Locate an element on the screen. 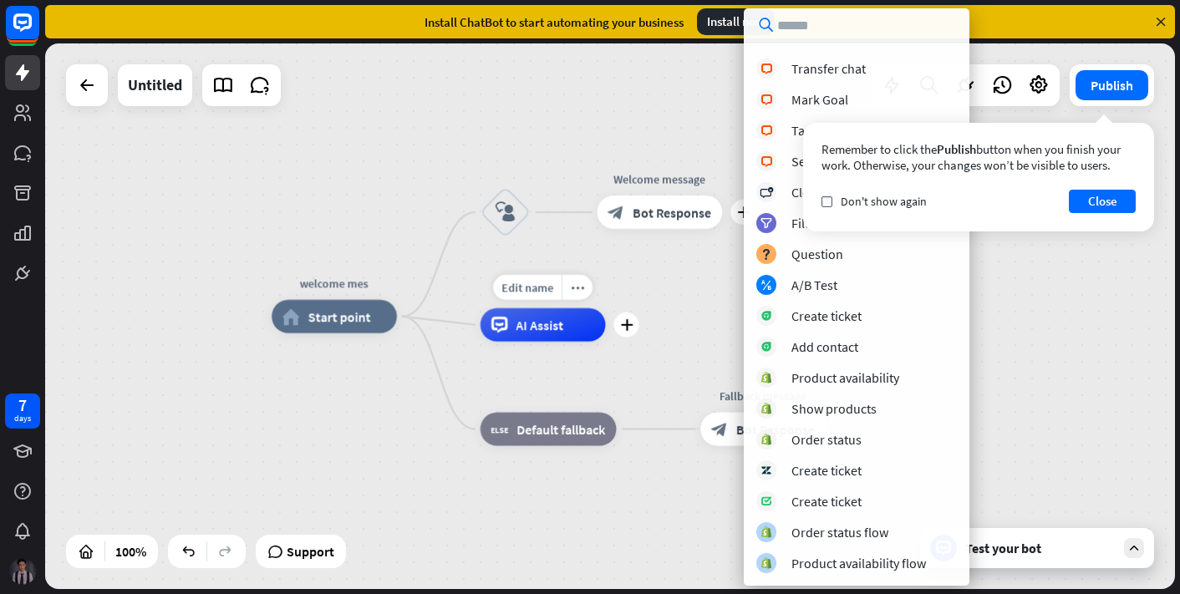 This screenshot has height=594, width=1180. span: Don't show again is located at coordinates (884, 201).